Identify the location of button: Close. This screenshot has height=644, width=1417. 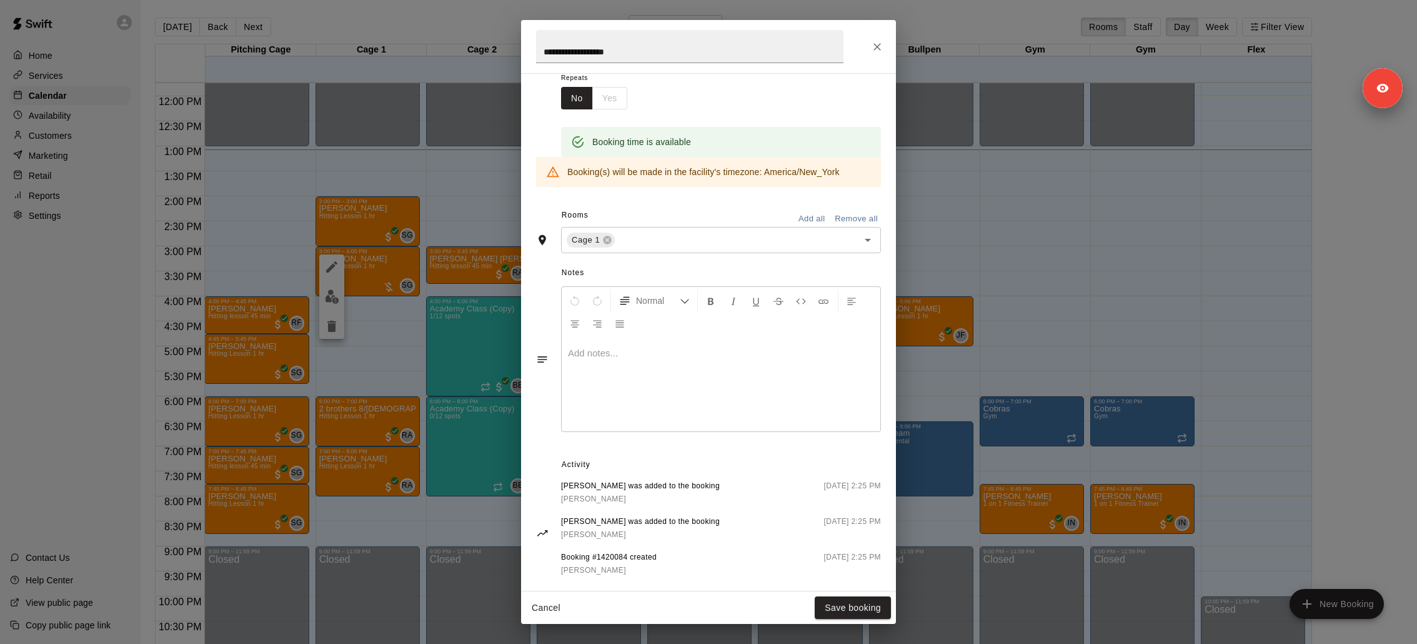
(877, 47).